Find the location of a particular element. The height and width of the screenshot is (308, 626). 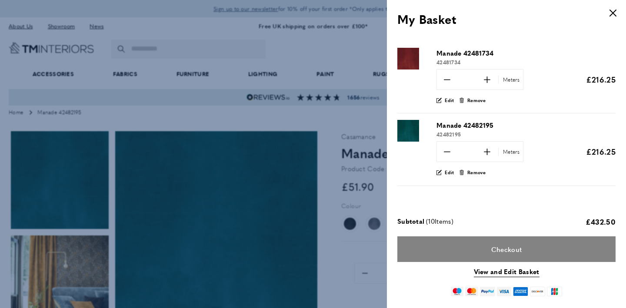

img: visa is located at coordinates (504, 292).